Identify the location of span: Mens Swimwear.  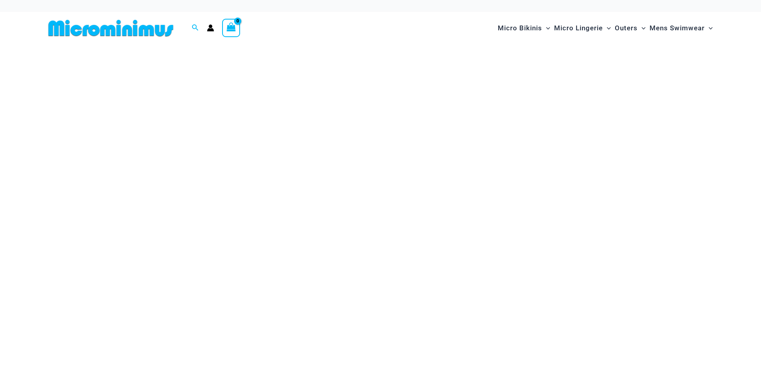
(677, 28).